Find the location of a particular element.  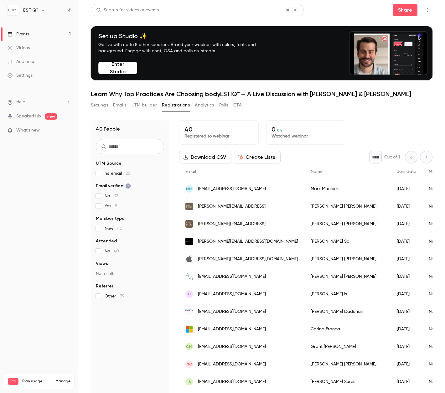

button: Emails is located at coordinates (120, 105).